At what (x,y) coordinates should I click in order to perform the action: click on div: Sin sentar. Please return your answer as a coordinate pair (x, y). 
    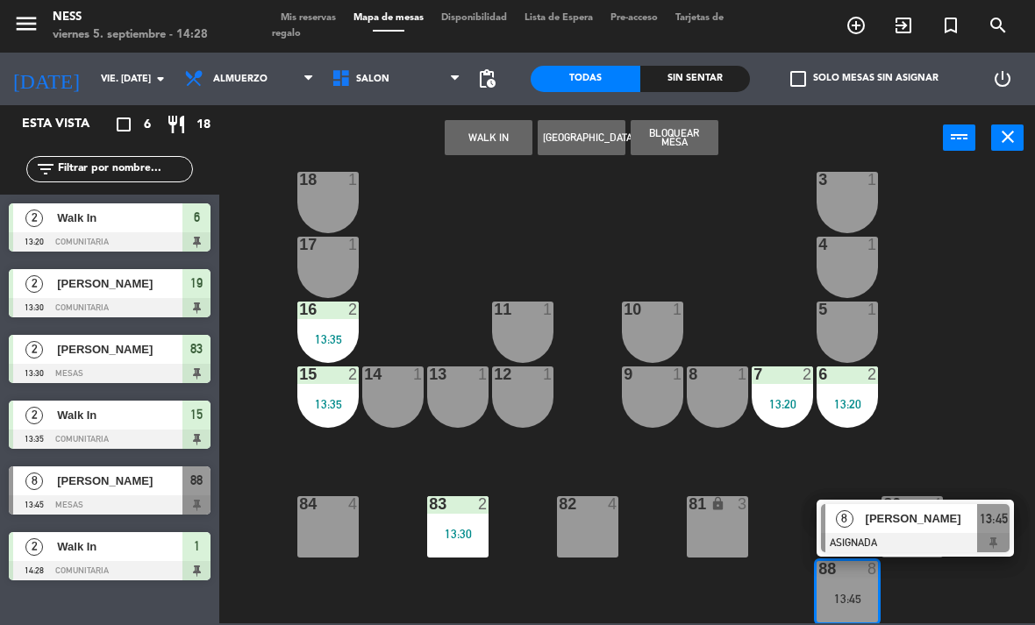
    Looking at the image, I should click on (694, 79).